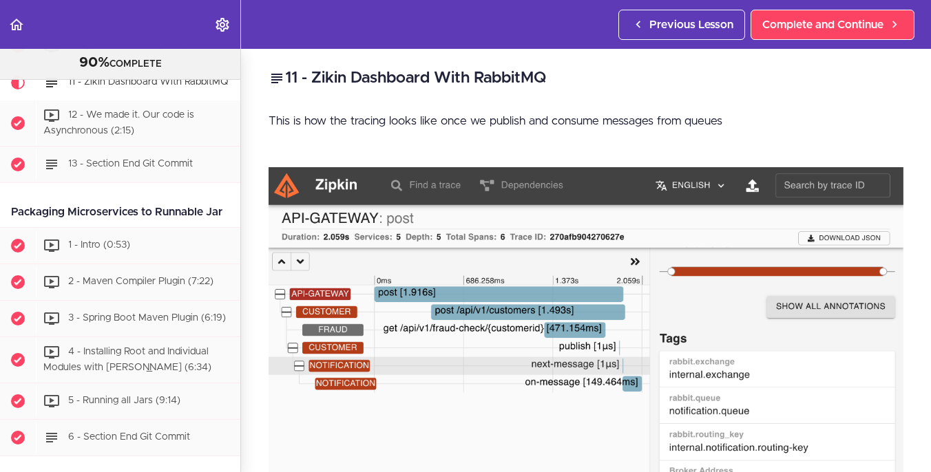  What do you see at coordinates (823, 25) in the screenshot?
I see `span: Complete and Continue` at bounding box center [823, 25].